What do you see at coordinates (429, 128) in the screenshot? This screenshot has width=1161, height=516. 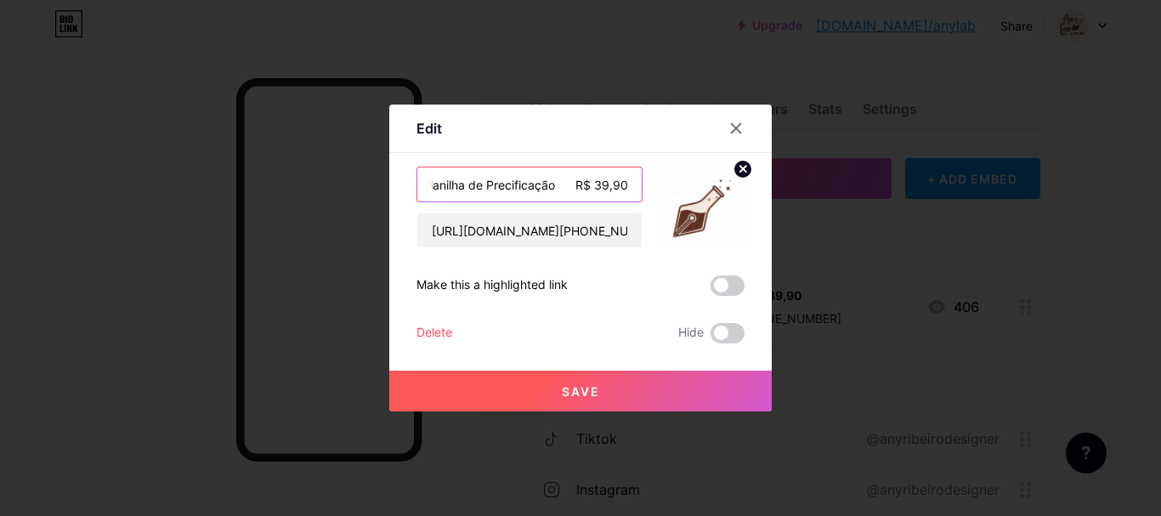 I see `div: Edit` at bounding box center [429, 128].